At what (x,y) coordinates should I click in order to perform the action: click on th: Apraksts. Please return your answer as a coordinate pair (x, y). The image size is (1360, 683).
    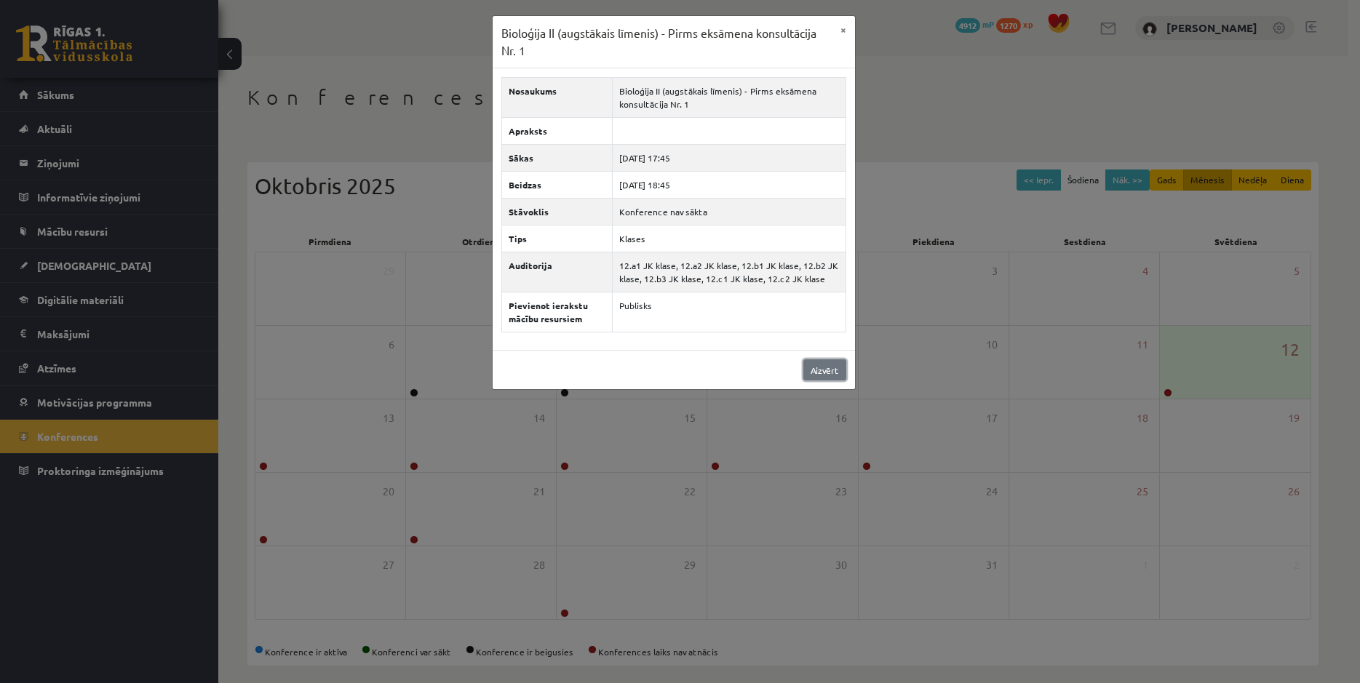
    Looking at the image, I should click on (557, 131).